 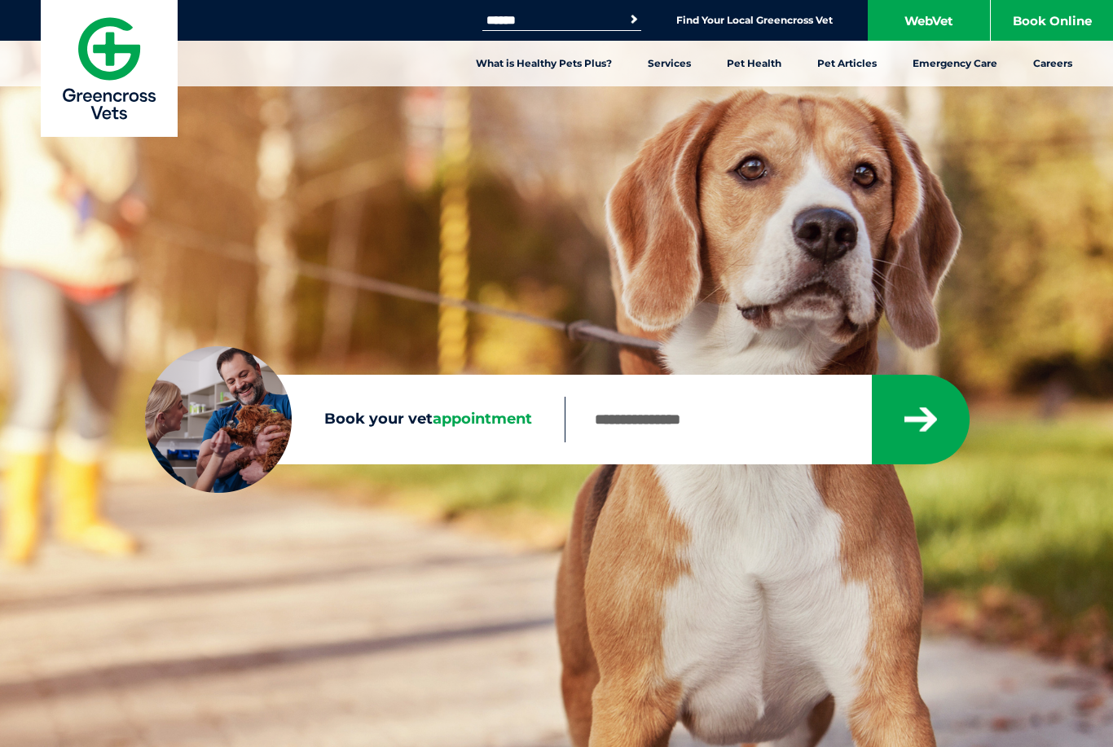 I want to click on a: Emergency Care, so click(x=955, y=64).